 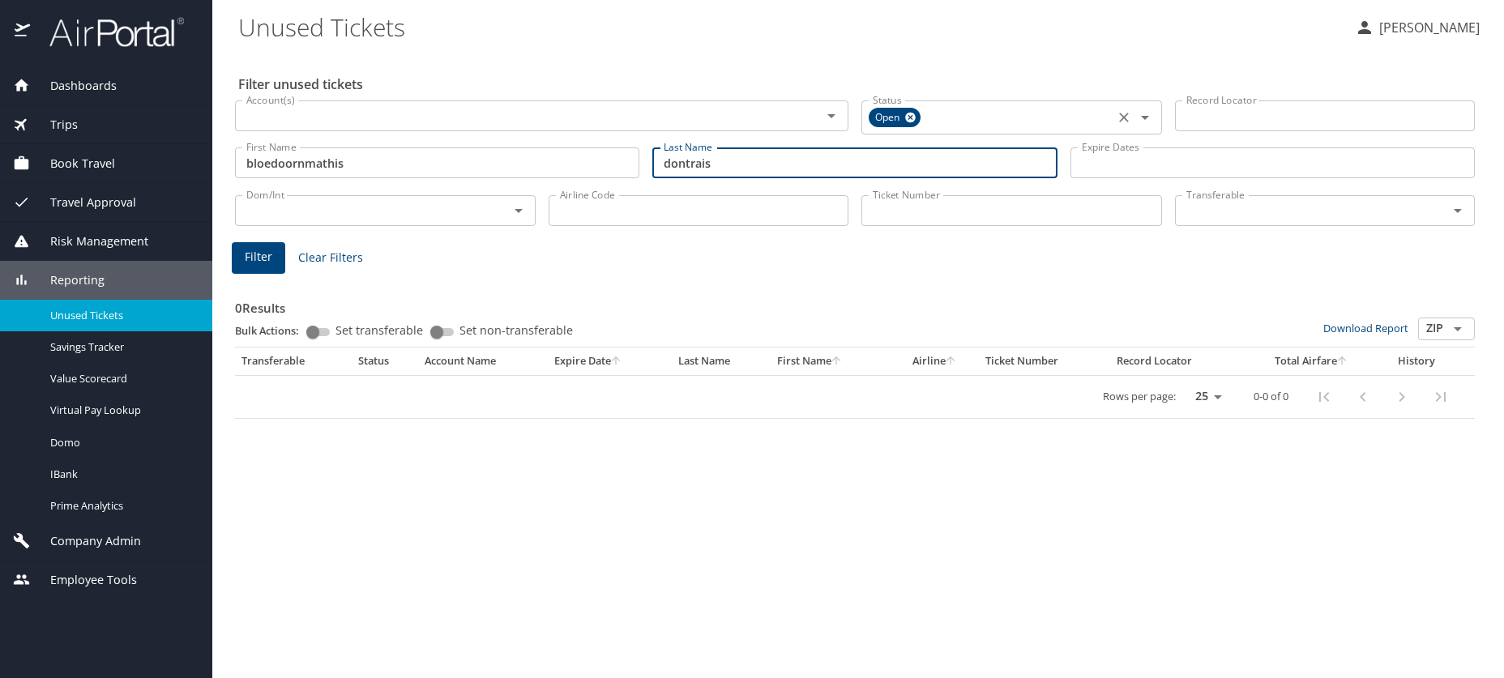 What do you see at coordinates (258, 258) in the screenshot?
I see `button: Filter` at bounding box center [258, 258].